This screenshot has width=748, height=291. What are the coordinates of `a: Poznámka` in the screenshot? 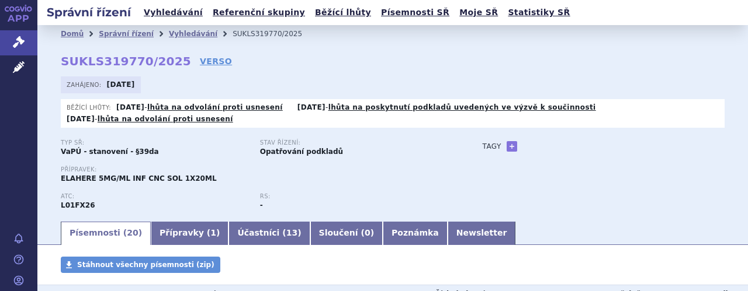 It's located at (415, 234).